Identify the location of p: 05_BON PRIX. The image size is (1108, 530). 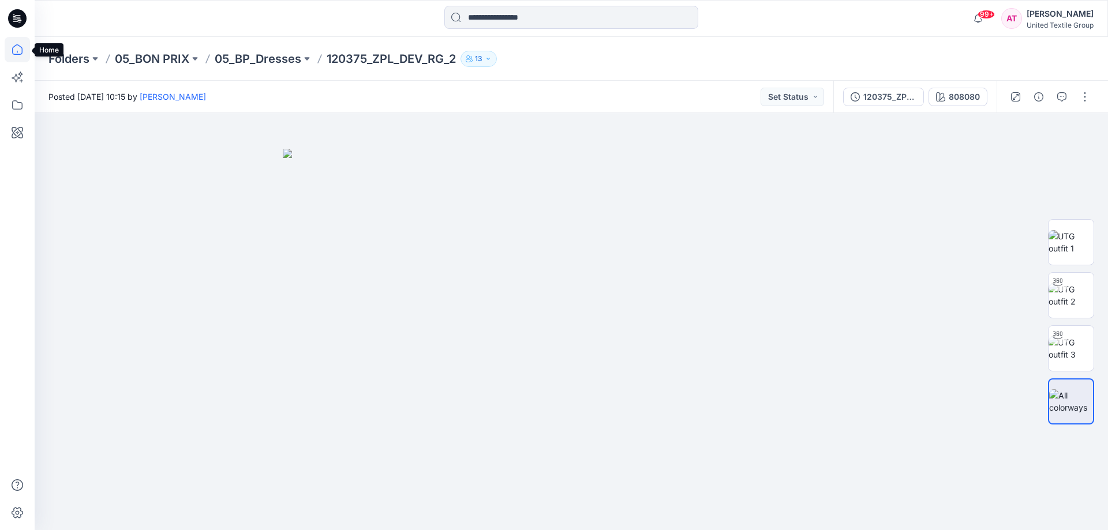
(152, 59).